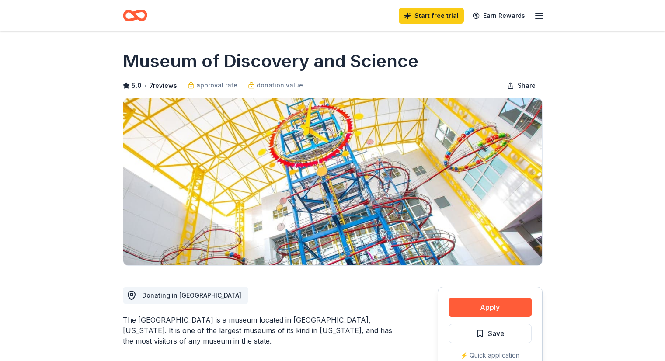 Image resolution: width=665 pixels, height=361 pixels. I want to click on button: Share, so click(521, 86).